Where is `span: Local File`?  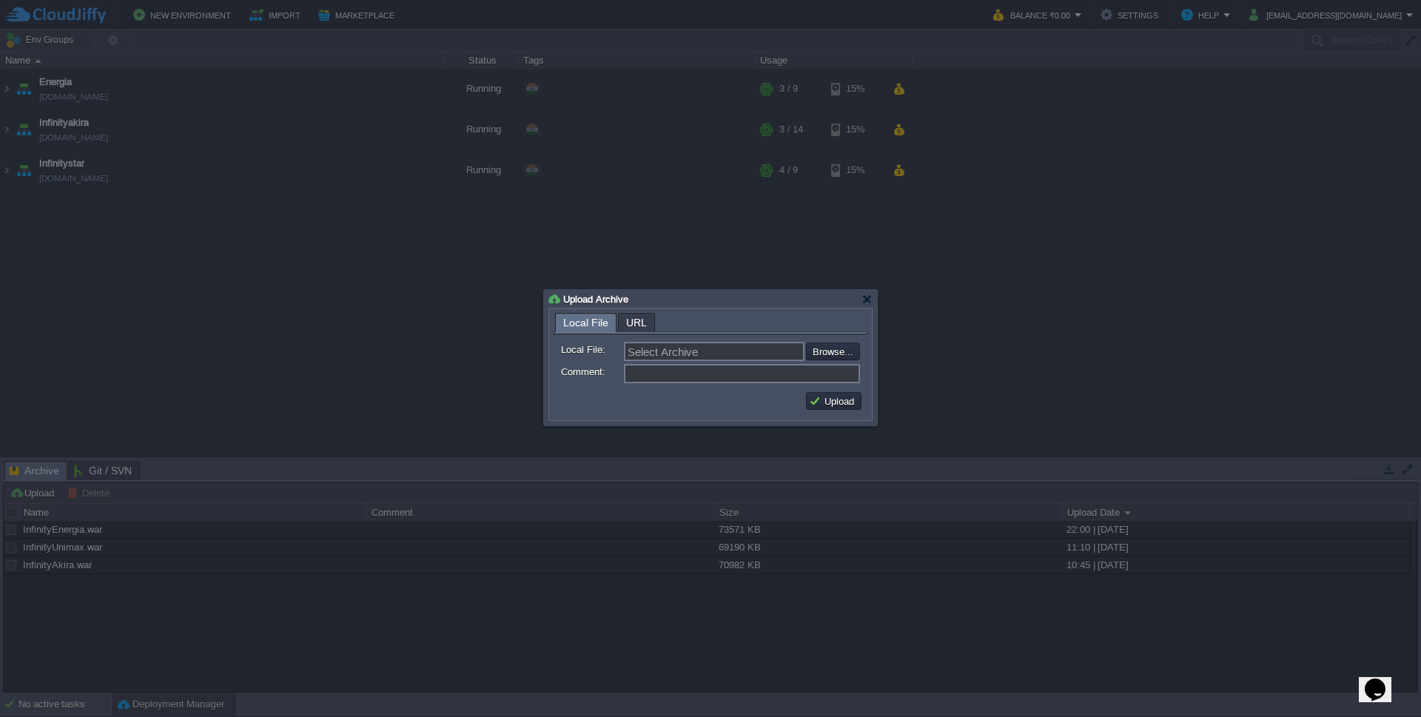 span: Local File is located at coordinates (585, 323).